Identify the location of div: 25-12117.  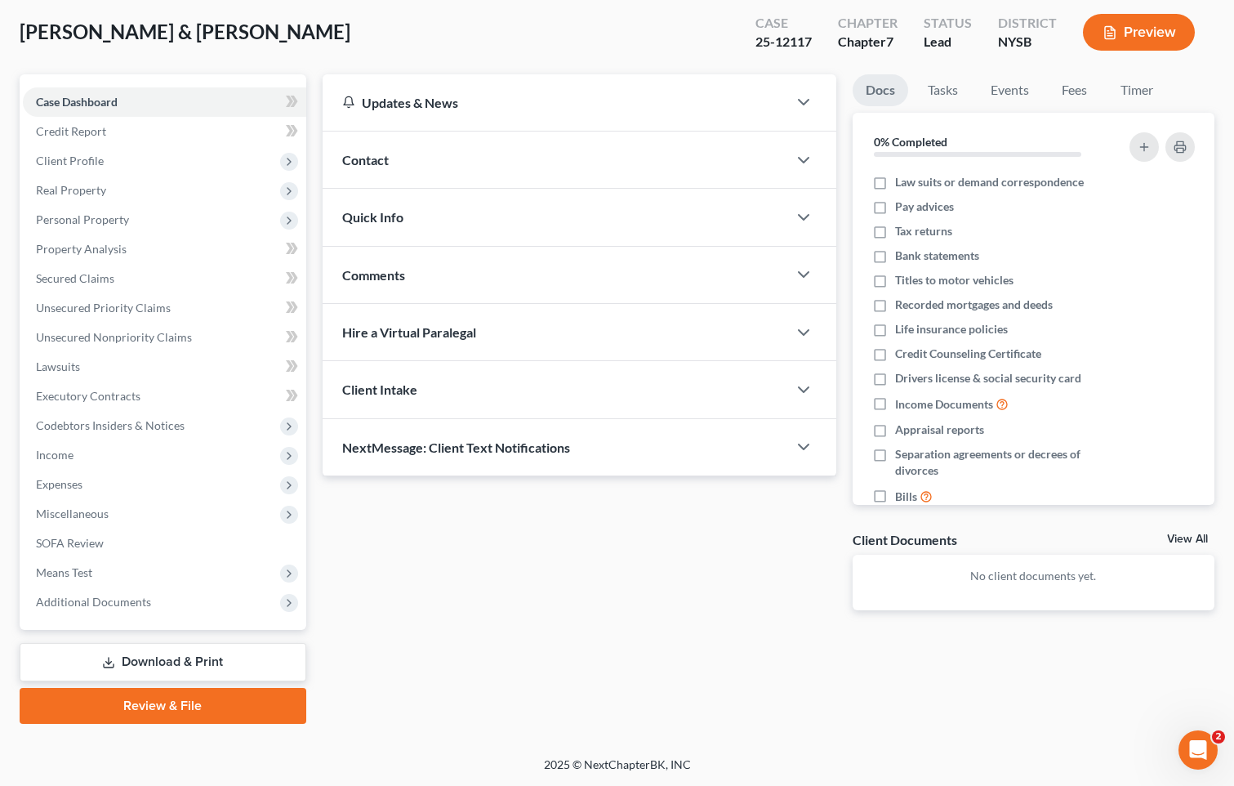
(783, 42).